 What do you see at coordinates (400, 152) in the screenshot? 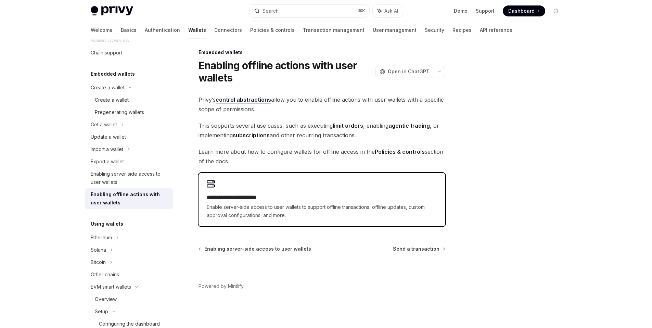
I see `strong: Policies & controls` at bounding box center [400, 152].